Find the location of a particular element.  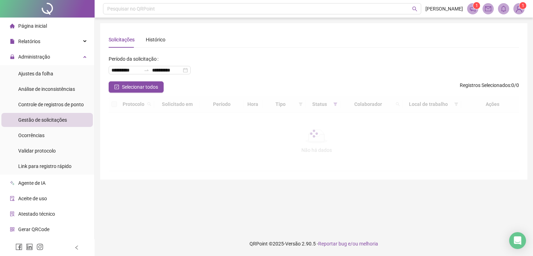

span: Selecionar todos is located at coordinates (140, 87).